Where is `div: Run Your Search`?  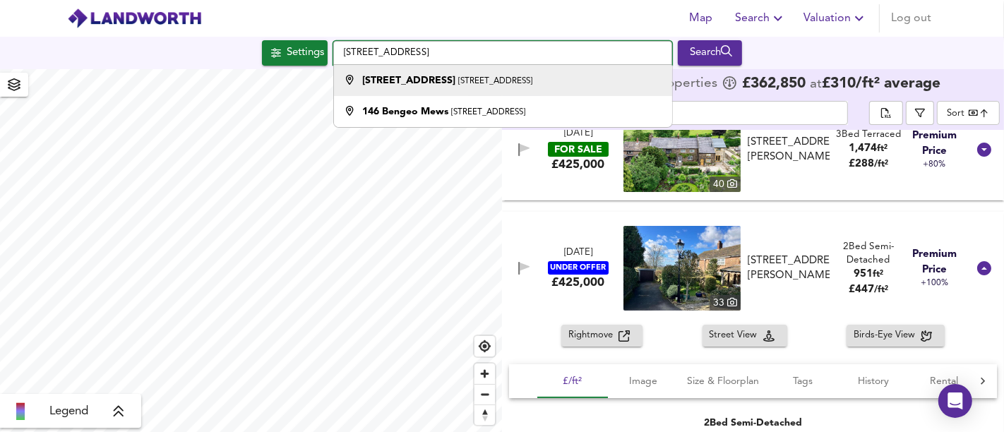
div: Run Your Search is located at coordinates (709, 53).